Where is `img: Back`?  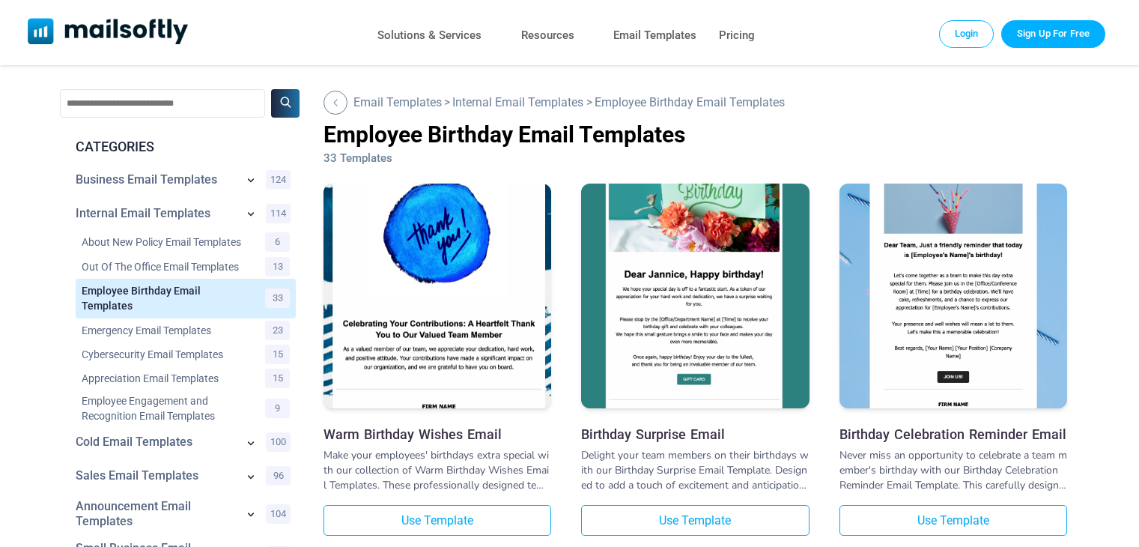 img: Back is located at coordinates (336, 103).